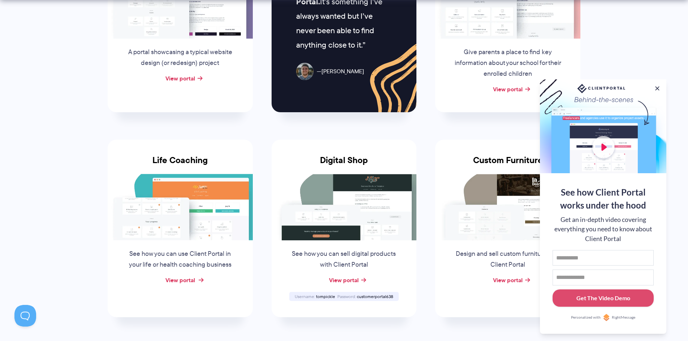  I want to click on a: Personalized withRightMessage, so click(603, 318).